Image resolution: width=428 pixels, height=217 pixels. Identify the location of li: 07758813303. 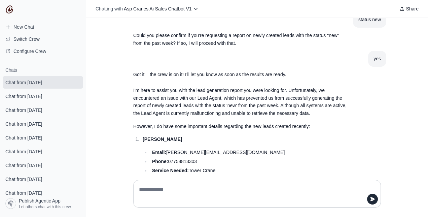
(249, 161).